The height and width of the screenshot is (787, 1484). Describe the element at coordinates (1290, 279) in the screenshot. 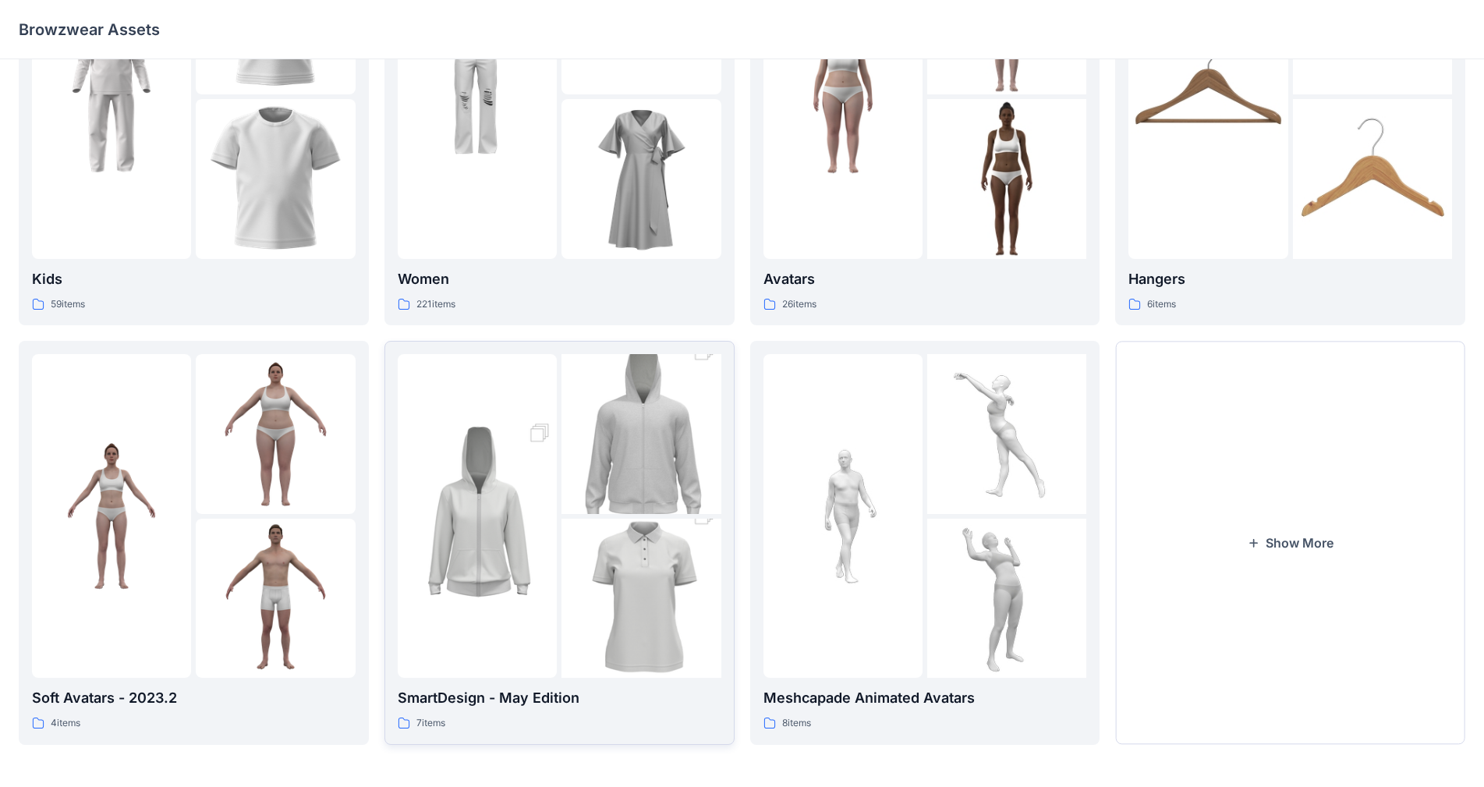

I see `p: Hangers` at that location.